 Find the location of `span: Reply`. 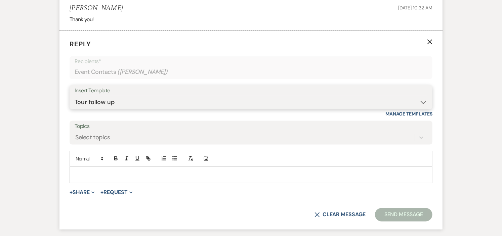

span: Reply is located at coordinates (80, 44).